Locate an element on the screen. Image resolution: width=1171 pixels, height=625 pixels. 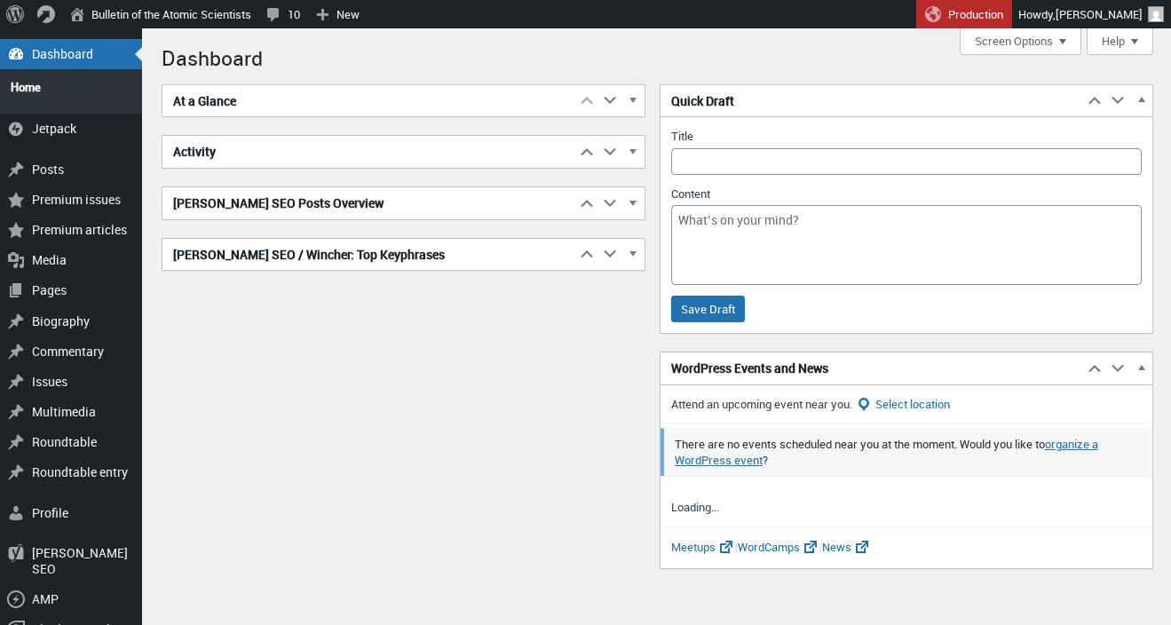
h2: At a Glance is located at coordinates (369, 101).